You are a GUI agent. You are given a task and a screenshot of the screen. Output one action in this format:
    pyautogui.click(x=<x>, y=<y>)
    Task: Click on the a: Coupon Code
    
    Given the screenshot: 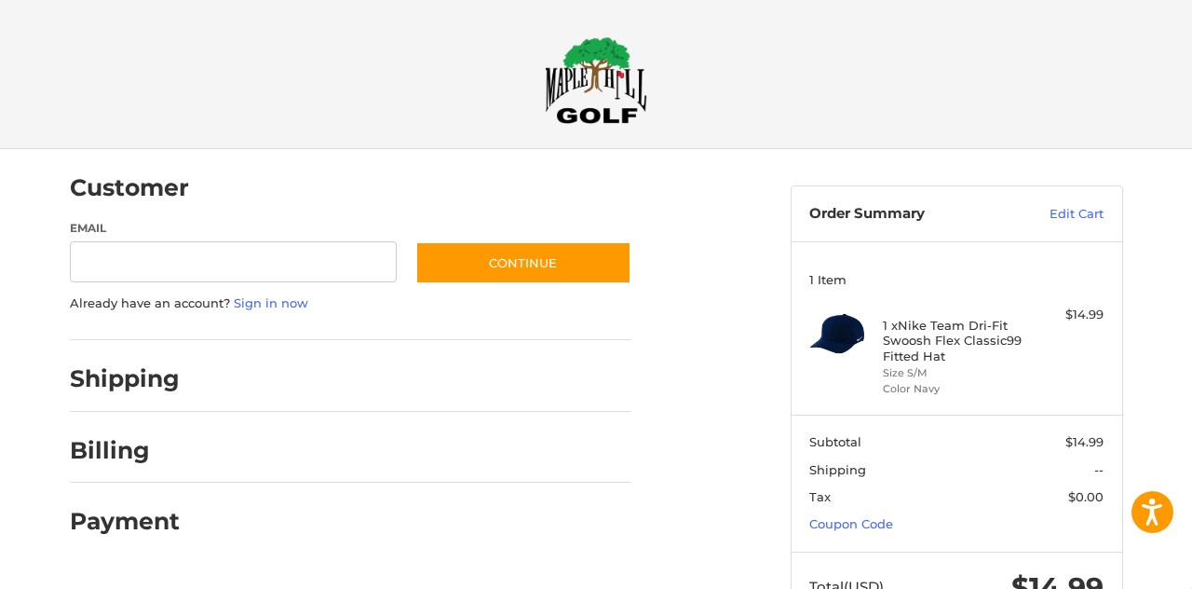 What is the action you would take?
    pyautogui.click(x=851, y=523)
    